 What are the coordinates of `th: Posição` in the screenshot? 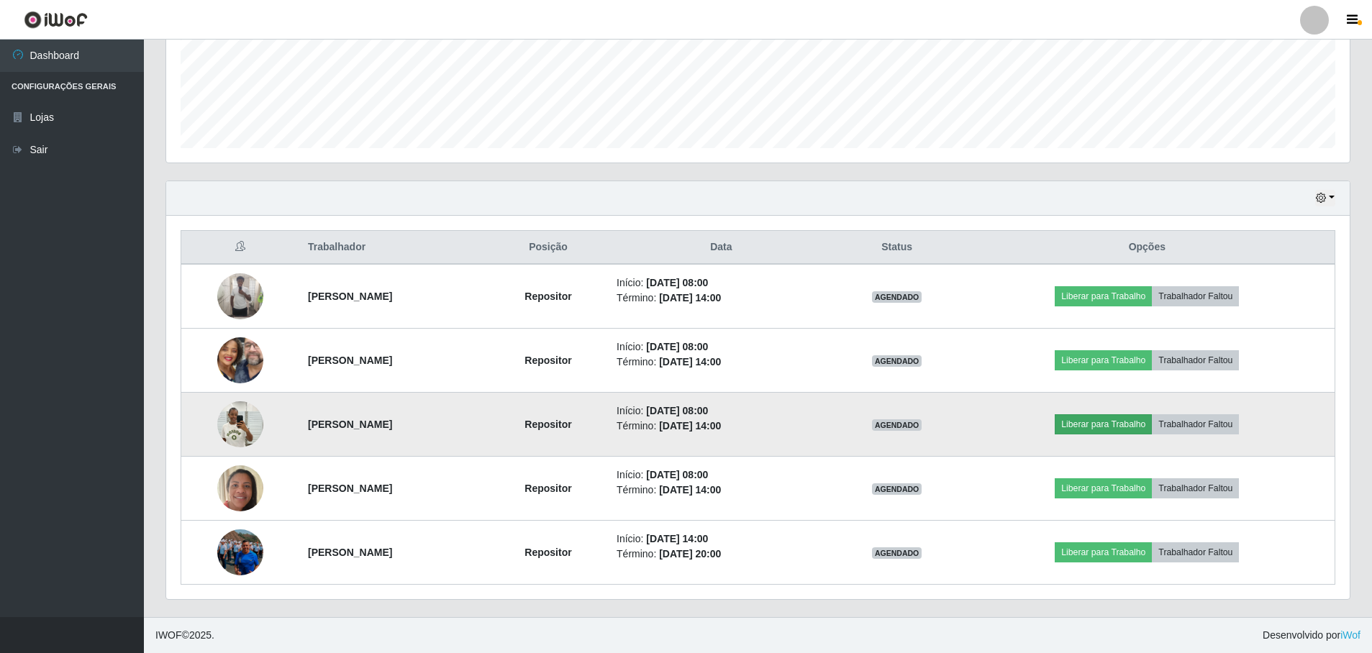 It's located at (548, 247).